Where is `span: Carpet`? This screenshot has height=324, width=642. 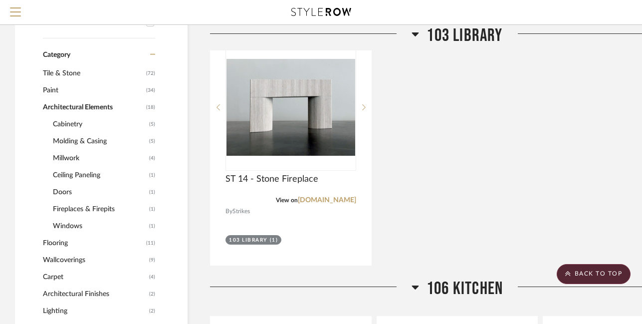
span: Carpet is located at coordinates (95, 277).